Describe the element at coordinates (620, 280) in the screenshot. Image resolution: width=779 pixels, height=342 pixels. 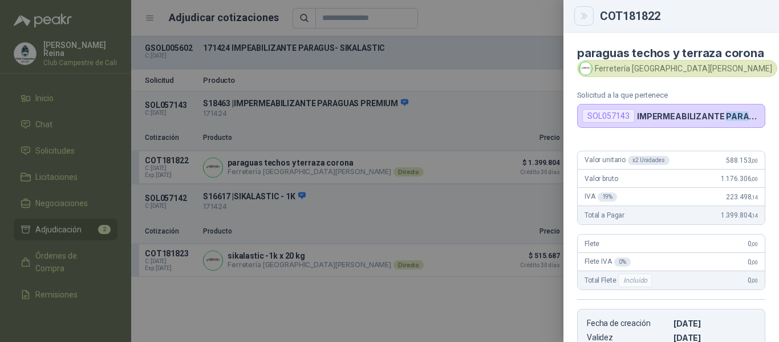
I see `span: Total Flete` at that location.